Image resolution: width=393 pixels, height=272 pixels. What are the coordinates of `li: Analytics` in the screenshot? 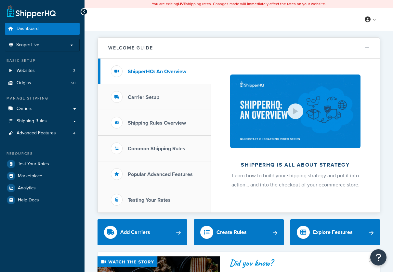 It's located at (42, 188).